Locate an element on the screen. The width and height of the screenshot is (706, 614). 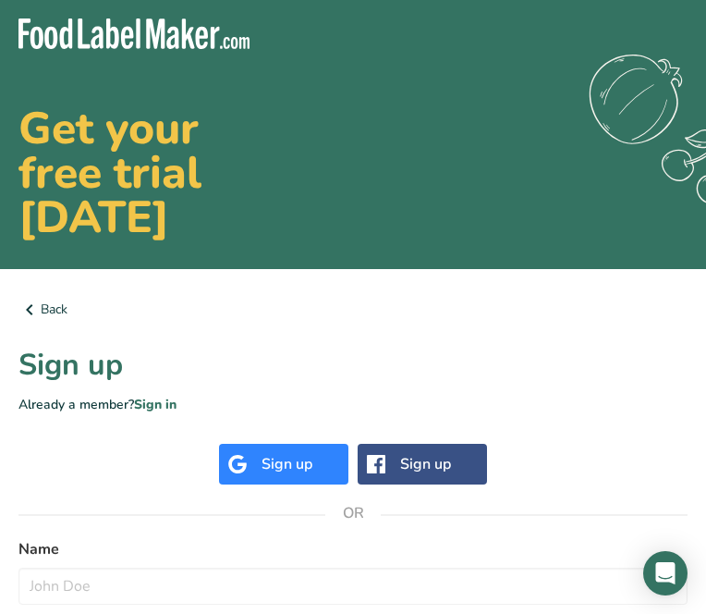
p: Already a member? is located at coordinates (353, 404).